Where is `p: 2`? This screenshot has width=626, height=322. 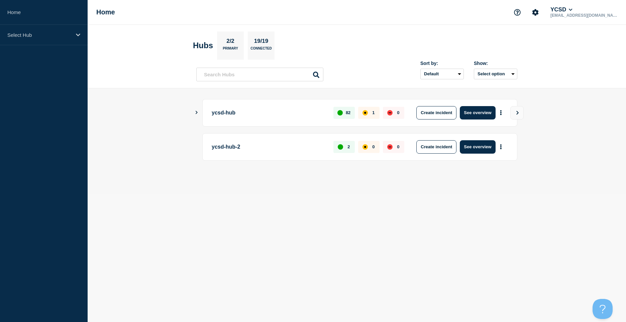
p: 2 is located at coordinates (348, 146).